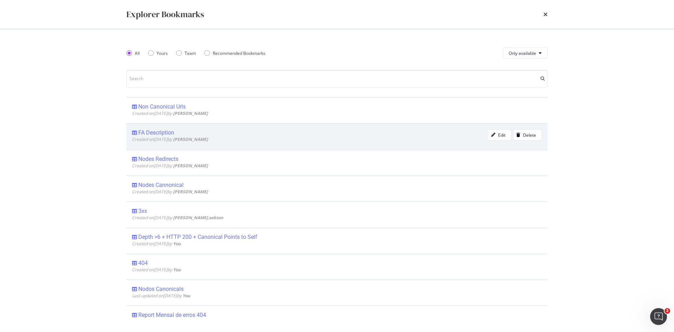 The height and width of the screenshot is (332, 674). Describe the element at coordinates (337, 79) in the screenshot. I see `input: Search` at that location.